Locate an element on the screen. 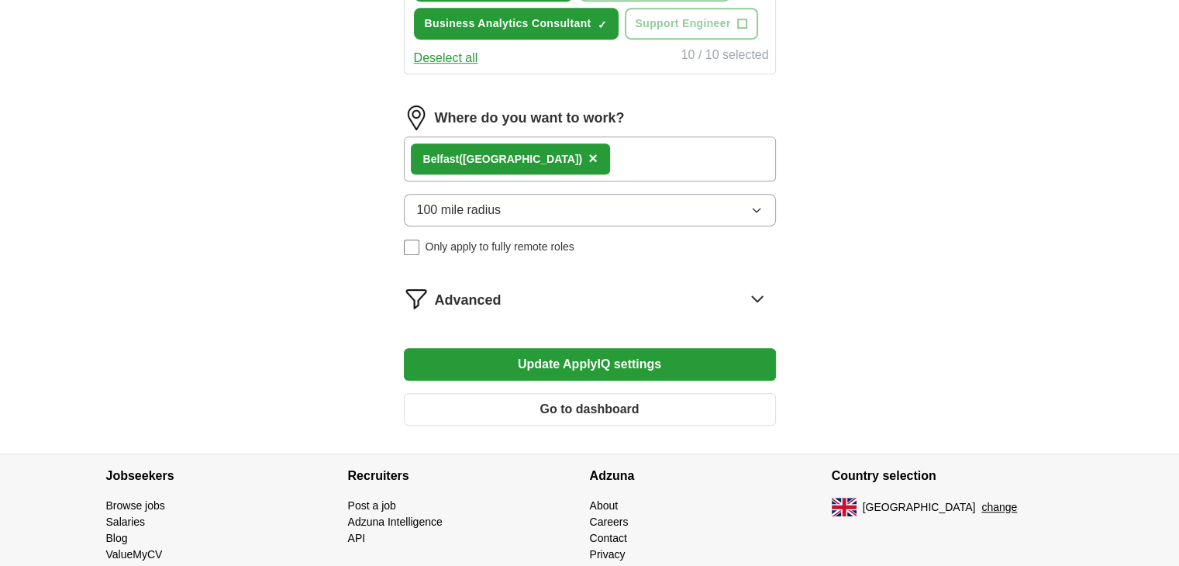  a: Adzuna Intelligence is located at coordinates (395, 522).